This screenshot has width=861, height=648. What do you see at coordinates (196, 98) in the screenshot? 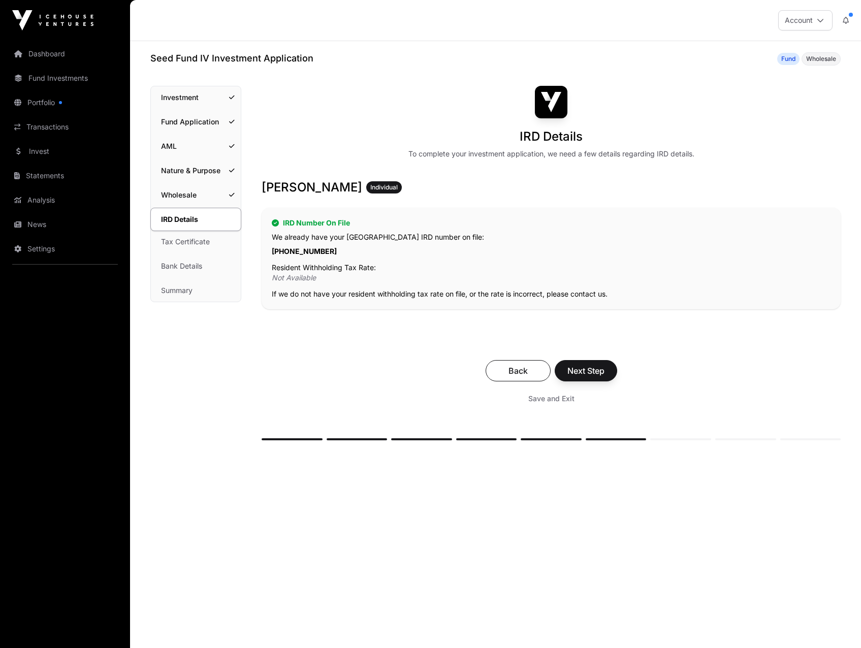
I see `a: Investment` at bounding box center [196, 98].